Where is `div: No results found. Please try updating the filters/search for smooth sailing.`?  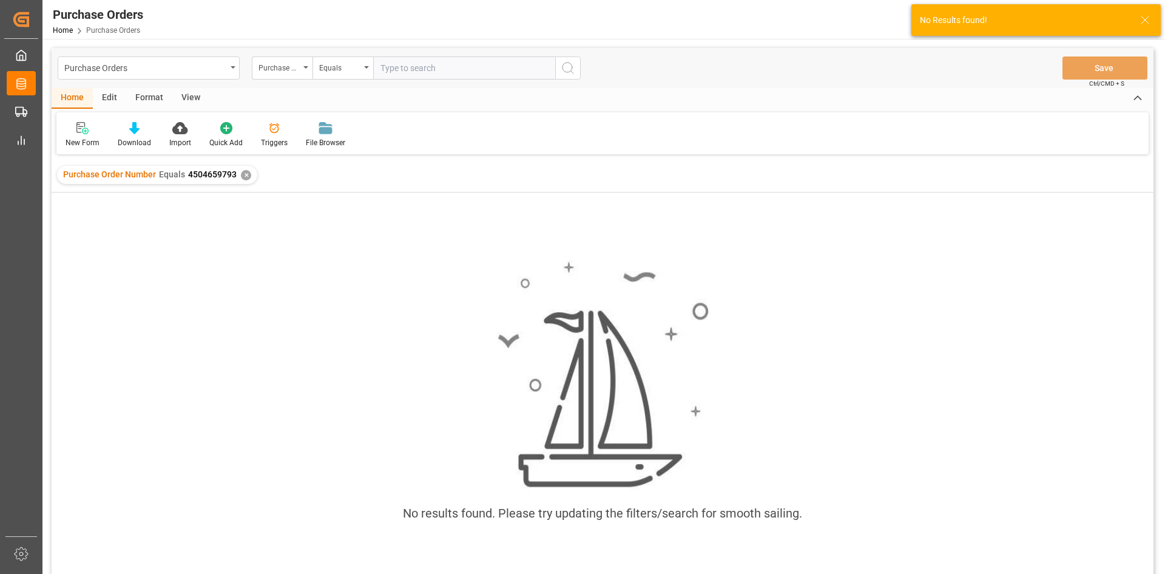 div: No results found. Please try updating the filters/search for smooth sailing. is located at coordinates (603, 513).